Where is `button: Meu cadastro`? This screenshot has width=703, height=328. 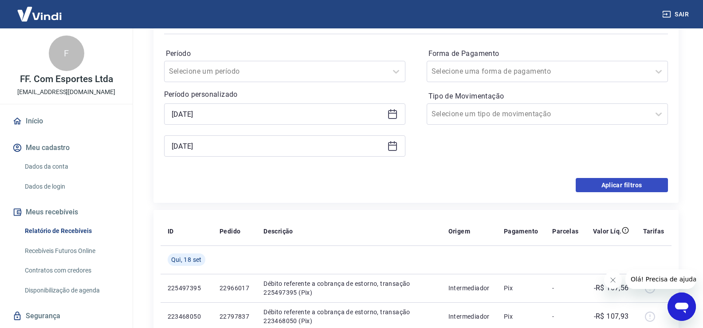
button: Meu cadastro is located at coordinates (66, 148).